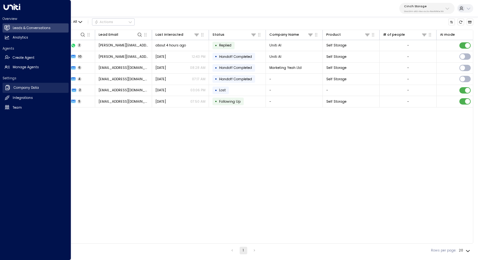  Describe the element at coordinates (35, 107) in the screenshot. I see `a: Team` at that location.